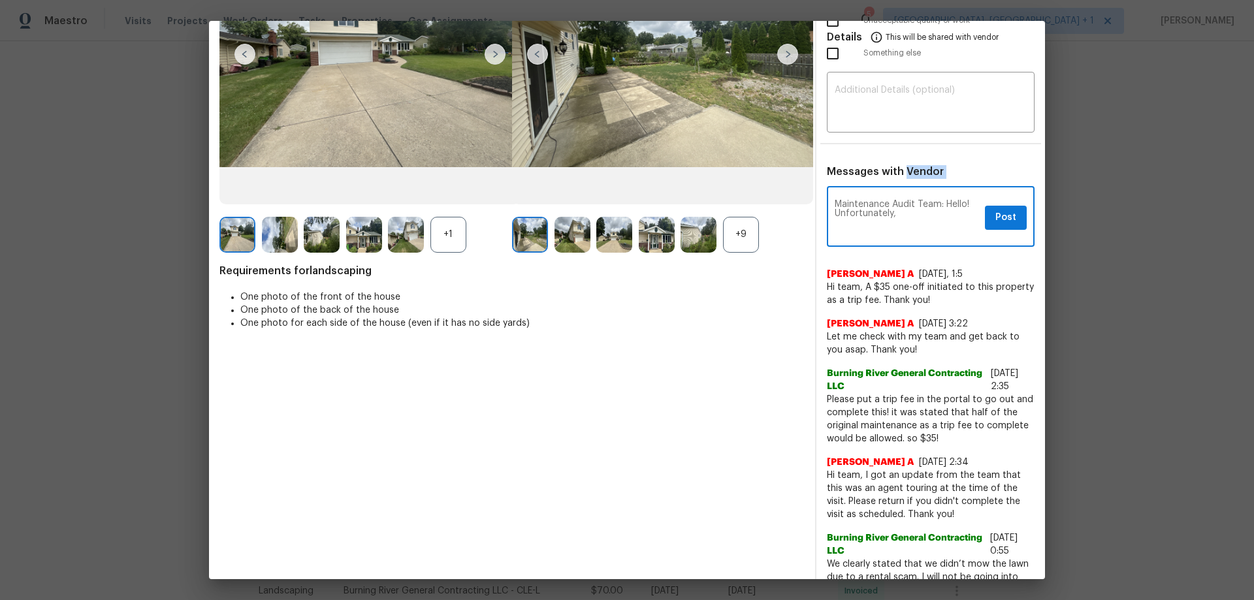  I want to click on span: Hi team, A $35 one-off initiated to this property as a trip fee. Thank you!, so click(931, 294).